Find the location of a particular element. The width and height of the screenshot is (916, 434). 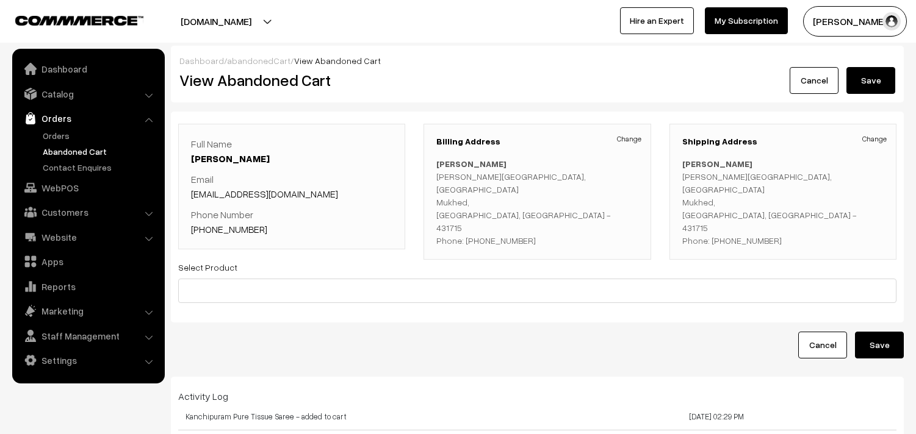

a: abandonedCart is located at coordinates (259, 60).